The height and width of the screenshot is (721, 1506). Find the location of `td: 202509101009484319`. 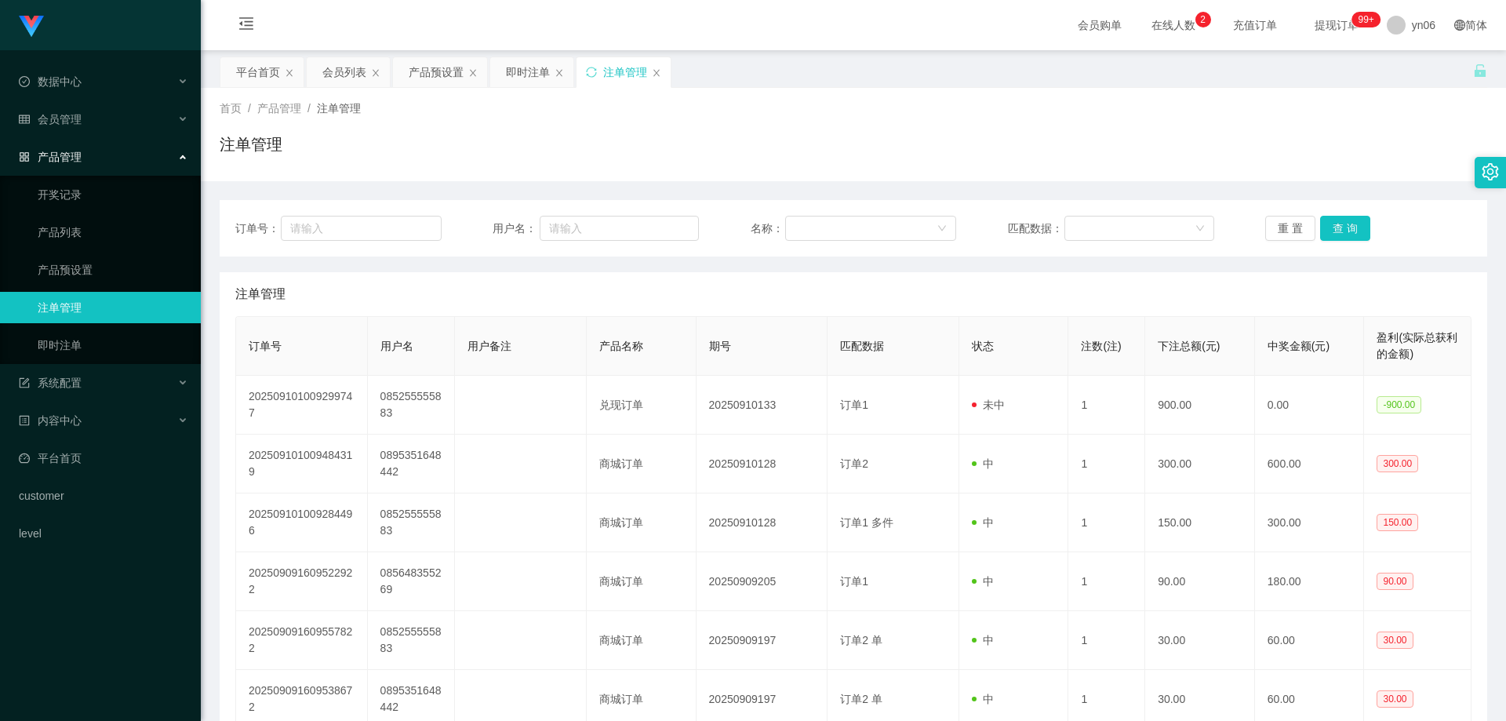

td: 202509101009484319 is located at coordinates (302, 464).